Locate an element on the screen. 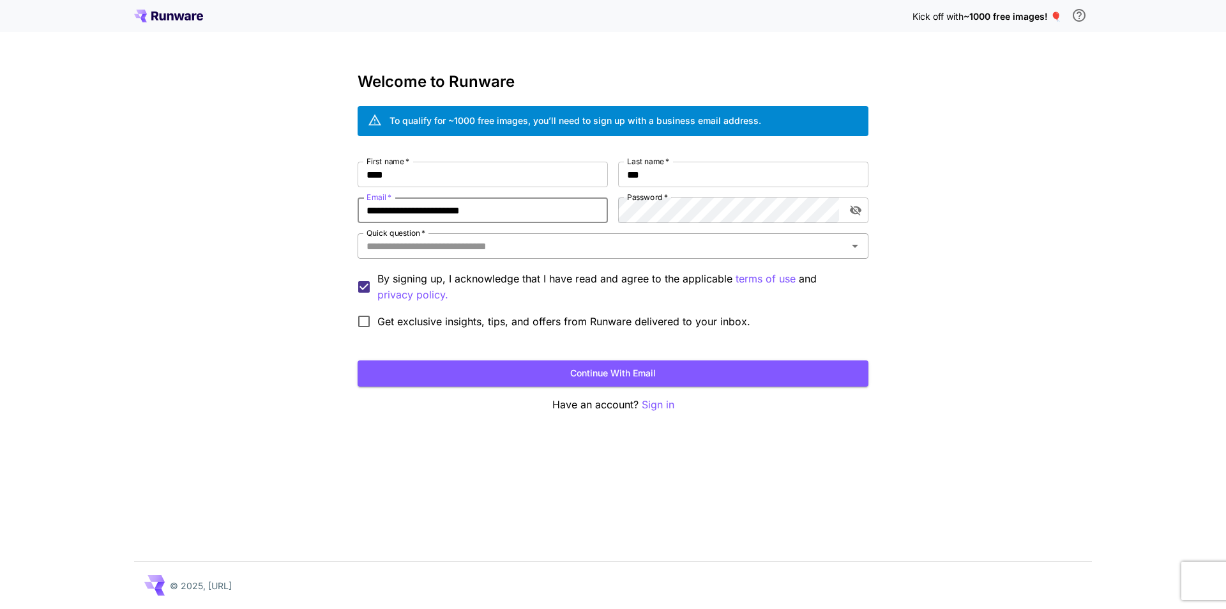 The image size is (1226, 609). label: Last name is located at coordinates (648, 161).